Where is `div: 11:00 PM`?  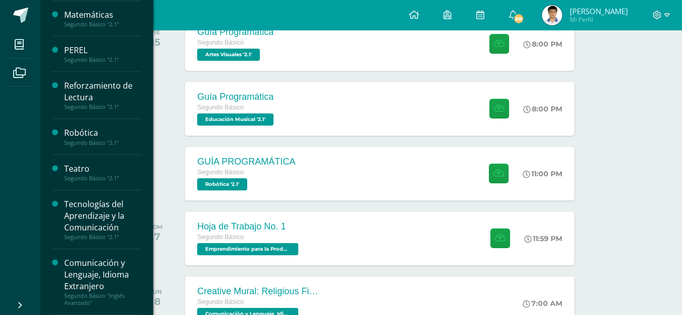 div: 11:00 PM is located at coordinates (543, 174).